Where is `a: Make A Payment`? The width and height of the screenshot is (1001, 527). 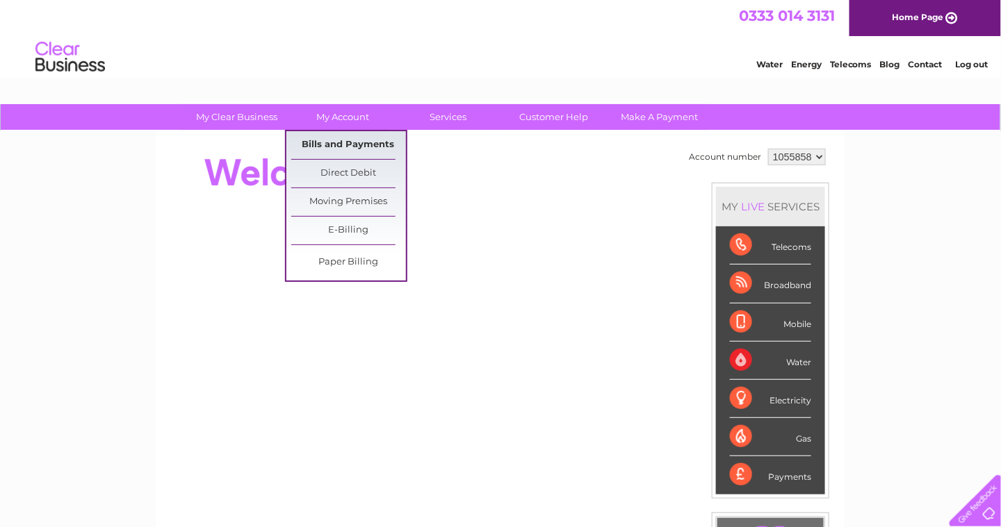
a: Make A Payment is located at coordinates (659, 117).